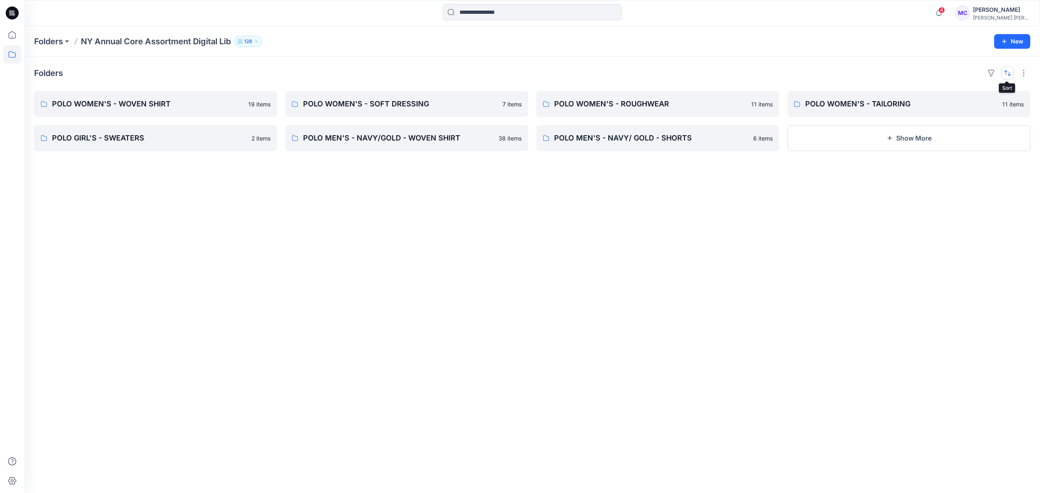 This screenshot has height=493, width=1040. Describe the element at coordinates (48, 41) in the screenshot. I see `p: Folders` at that location.